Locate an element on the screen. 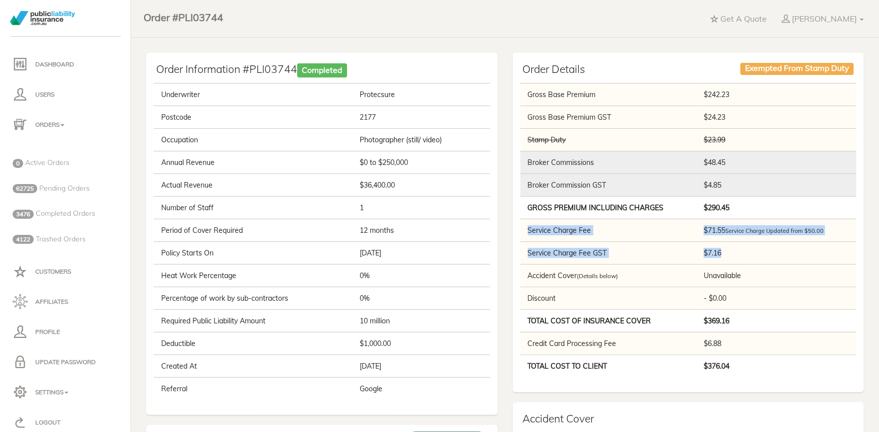 The height and width of the screenshot is (432, 879). td: Number of Staff is located at coordinates (253, 208).